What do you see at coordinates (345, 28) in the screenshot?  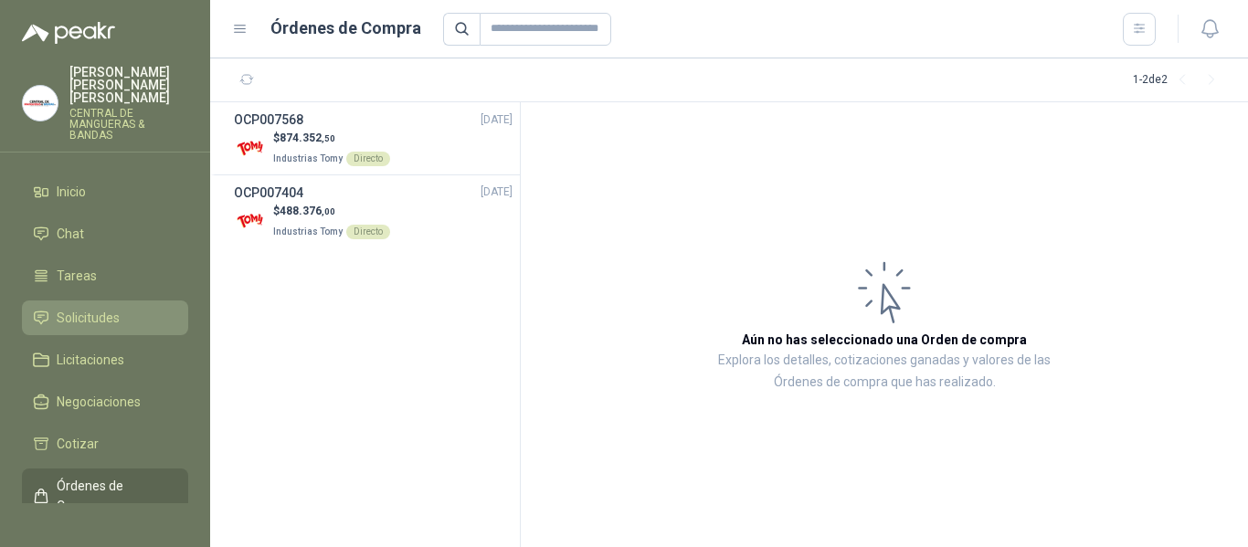 I see `h1: Órdenes de Compra` at bounding box center [345, 28].